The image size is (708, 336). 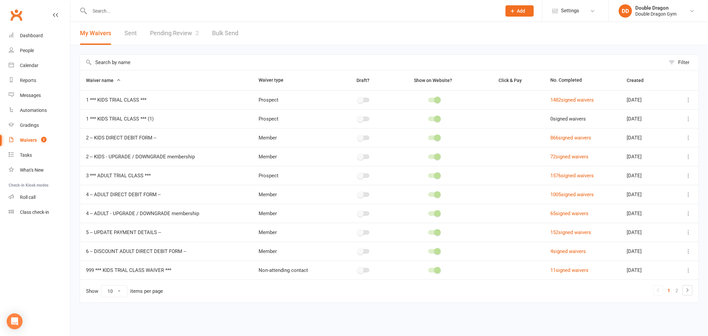 What do you see at coordinates (124, 232) in the screenshot?
I see `span: 5 -- UPDATE PAYMENT DETAILS --` at bounding box center [124, 232].